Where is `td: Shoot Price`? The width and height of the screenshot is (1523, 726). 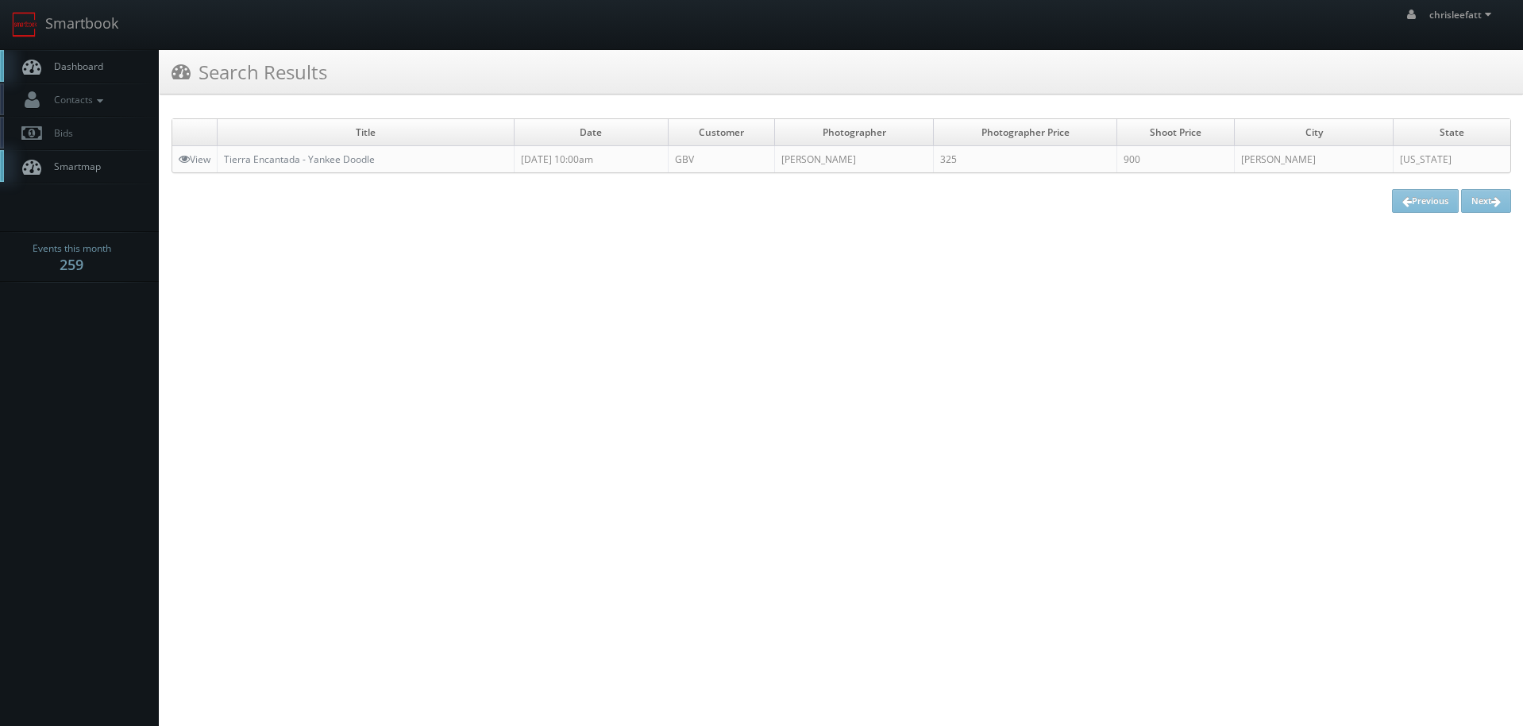 td: Shoot Price is located at coordinates (1176, 133).